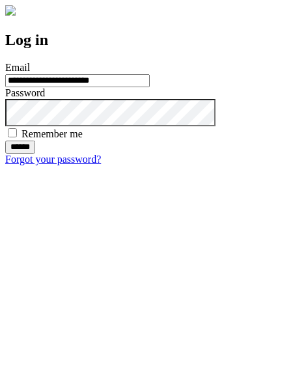 The height and width of the screenshot is (388, 293). Describe the element at coordinates (18, 67) in the screenshot. I see `label: Email` at that location.